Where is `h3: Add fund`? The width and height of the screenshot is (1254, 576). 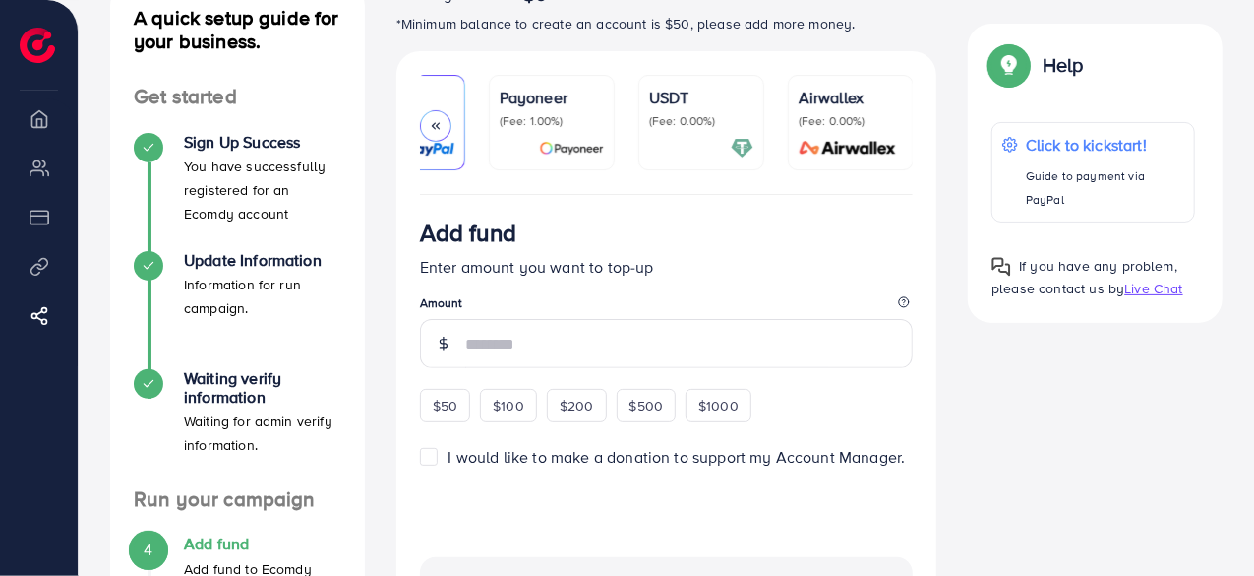
h3: Add fund is located at coordinates (468, 232).